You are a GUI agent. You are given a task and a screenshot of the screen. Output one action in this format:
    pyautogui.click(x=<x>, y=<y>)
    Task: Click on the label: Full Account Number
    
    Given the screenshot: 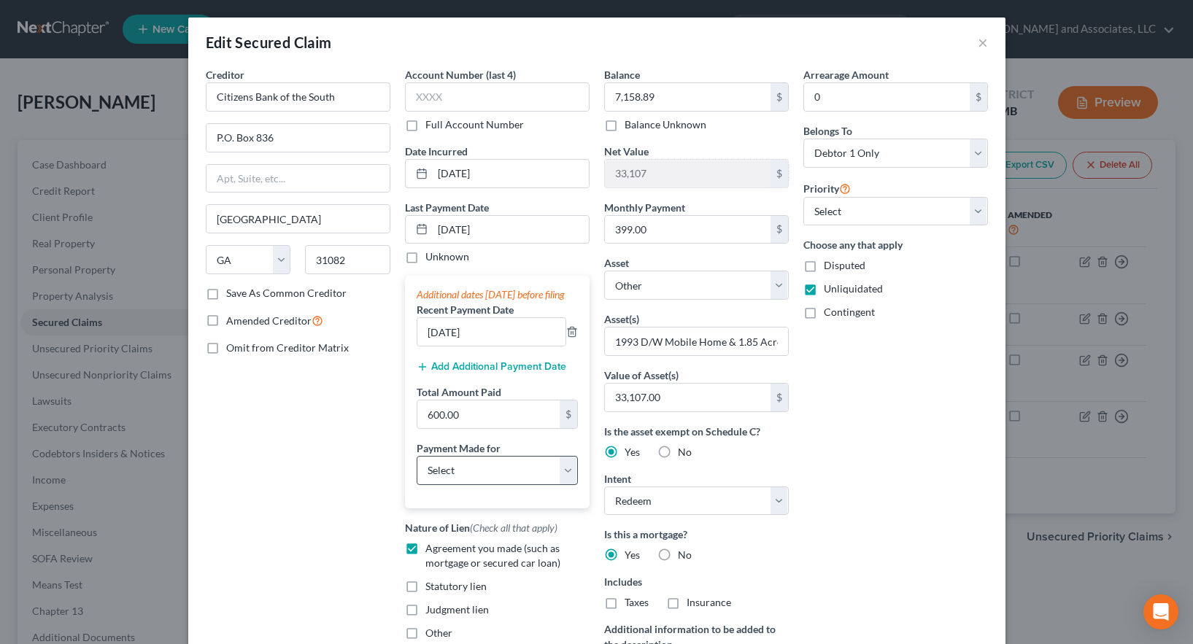 What is the action you would take?
    pyautogui.click(x=474, y=125)
    